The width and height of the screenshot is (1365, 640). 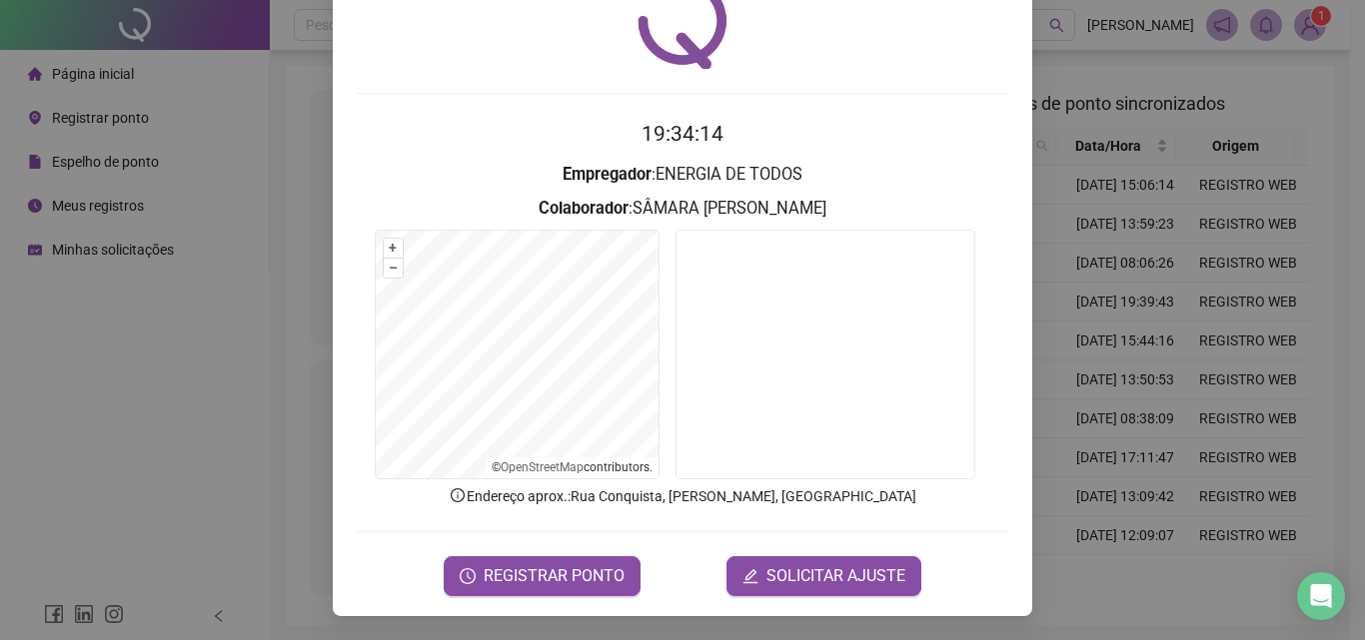 What do you see at coordinates (468, 577) in the screenshot?
I see `span: clock-circle` at bounding box center [468, 577].